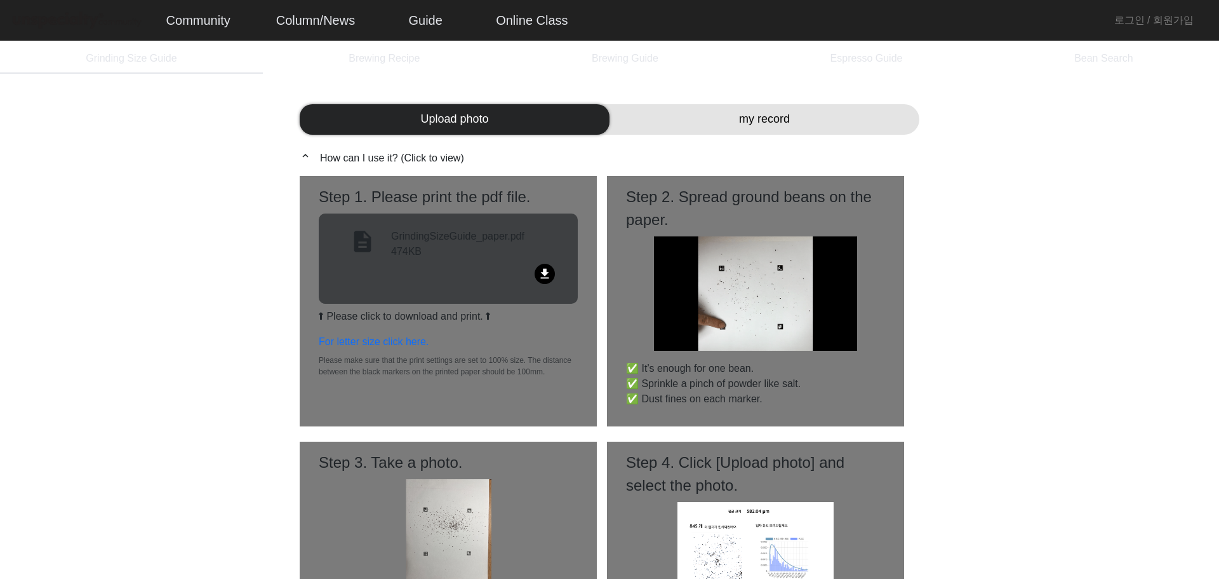  I want to click on img: logo, so click(77, 20).